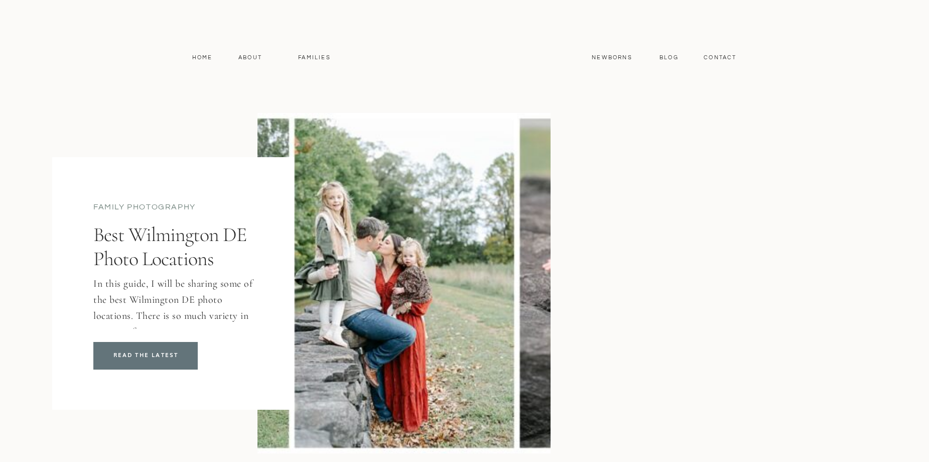 The width and height of the screenshot is (929, 462). What do you see at coordinates (669, 58) in the screenshot?
I see `nav: Blog` at bounding box center [669, 58].